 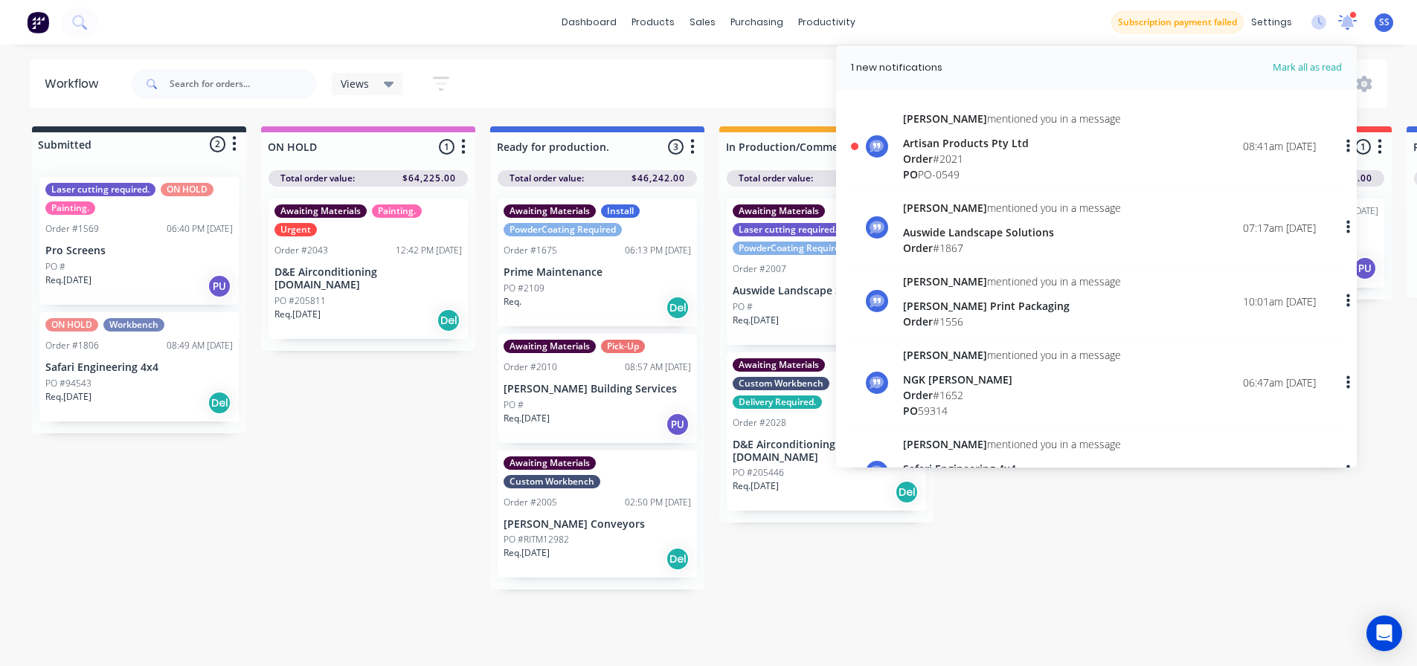 I want to click on div: Order #1806, so click(x=72, y=346).